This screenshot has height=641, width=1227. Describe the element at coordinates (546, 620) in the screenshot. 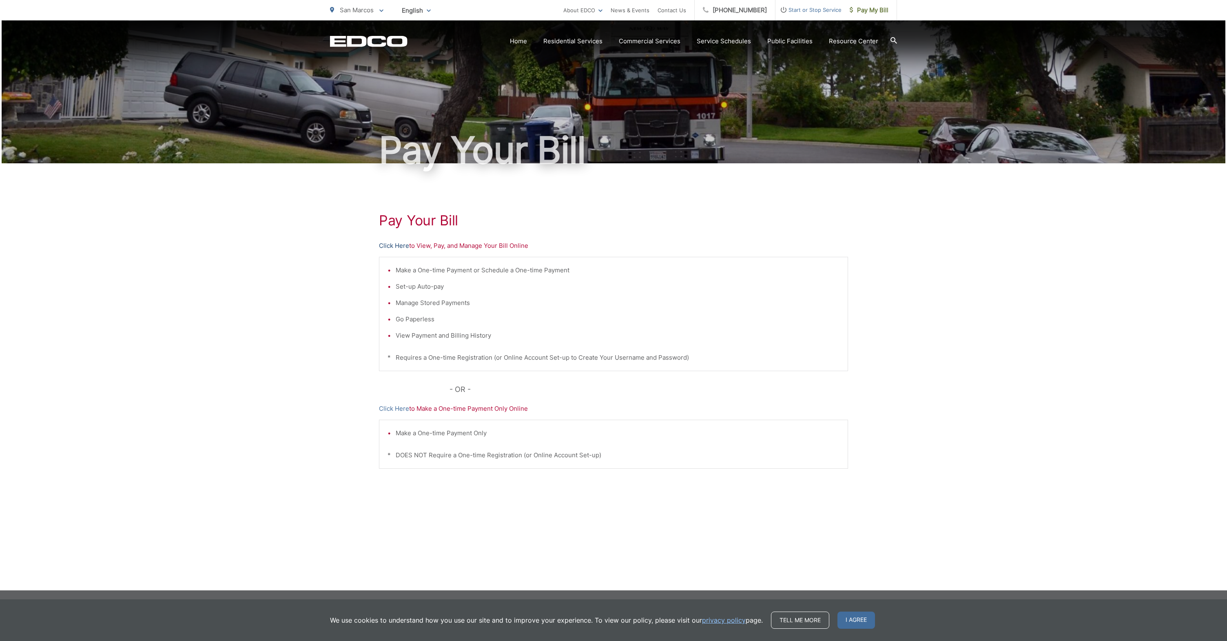

I see `p: We use cookies to understand how you use our site and to improve your experience. To view our pol...` at that location.